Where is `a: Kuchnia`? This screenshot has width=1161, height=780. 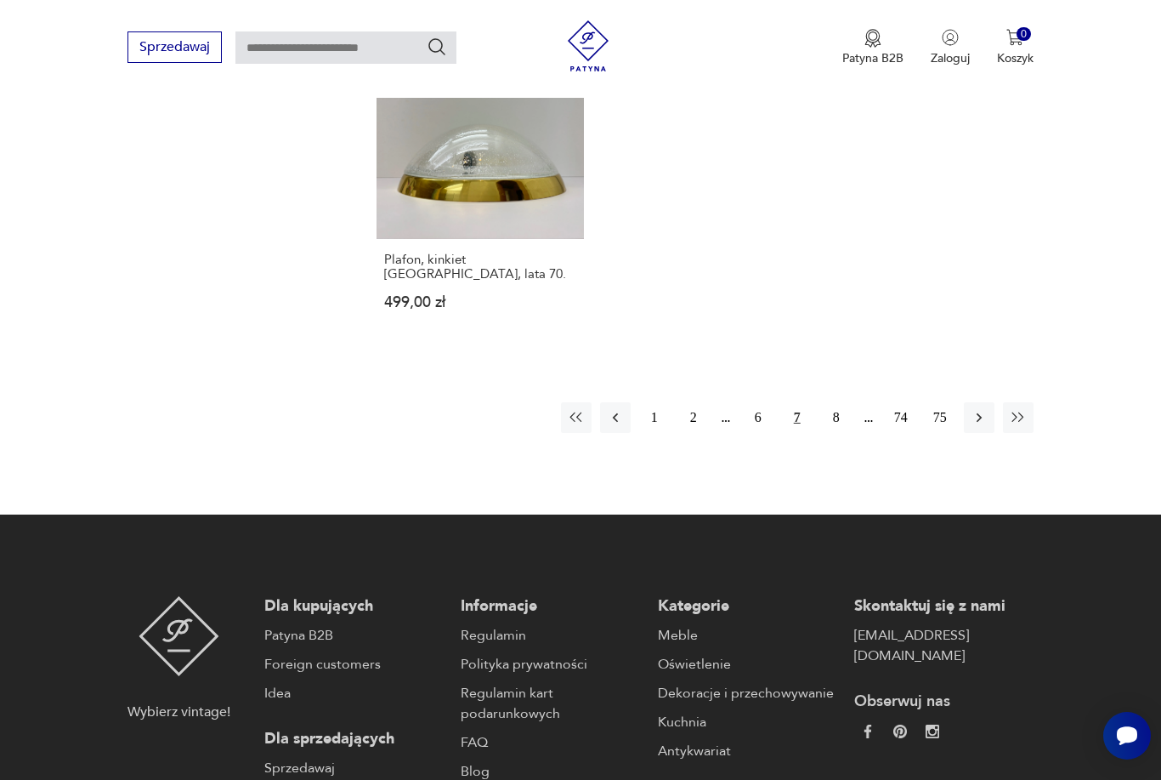 a: Kuchnia is located at coordinates (747, 722).